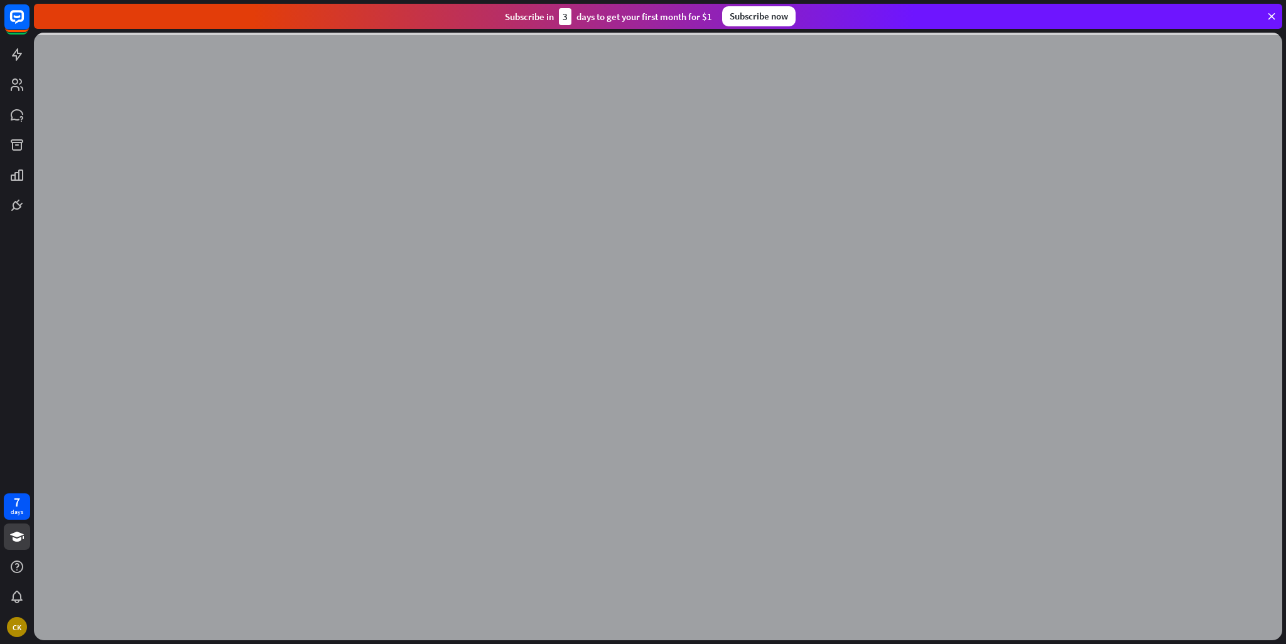  What do you see at coordinates (17, 627) in the screenshot?
I see `div: CK` at bounding box center [17, 627].